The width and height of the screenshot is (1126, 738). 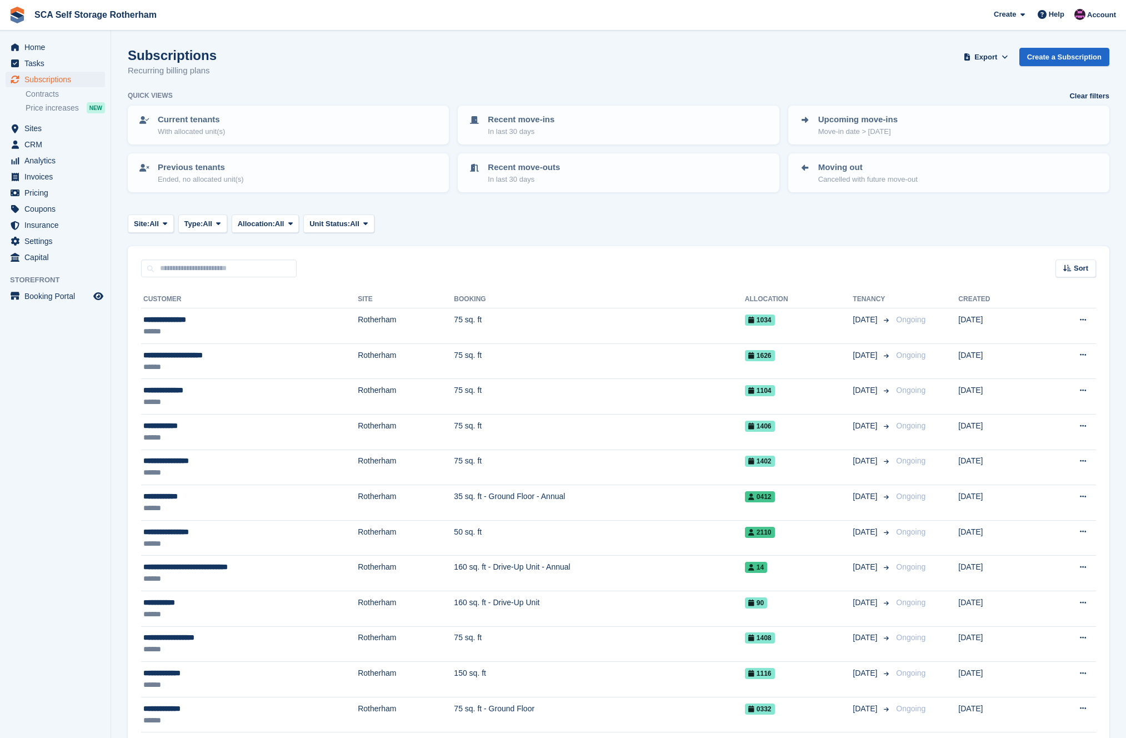 What do you see at coordinates (760, 709) in the screenshot?
I see `span: 0332` at bounding box center [760, 709].